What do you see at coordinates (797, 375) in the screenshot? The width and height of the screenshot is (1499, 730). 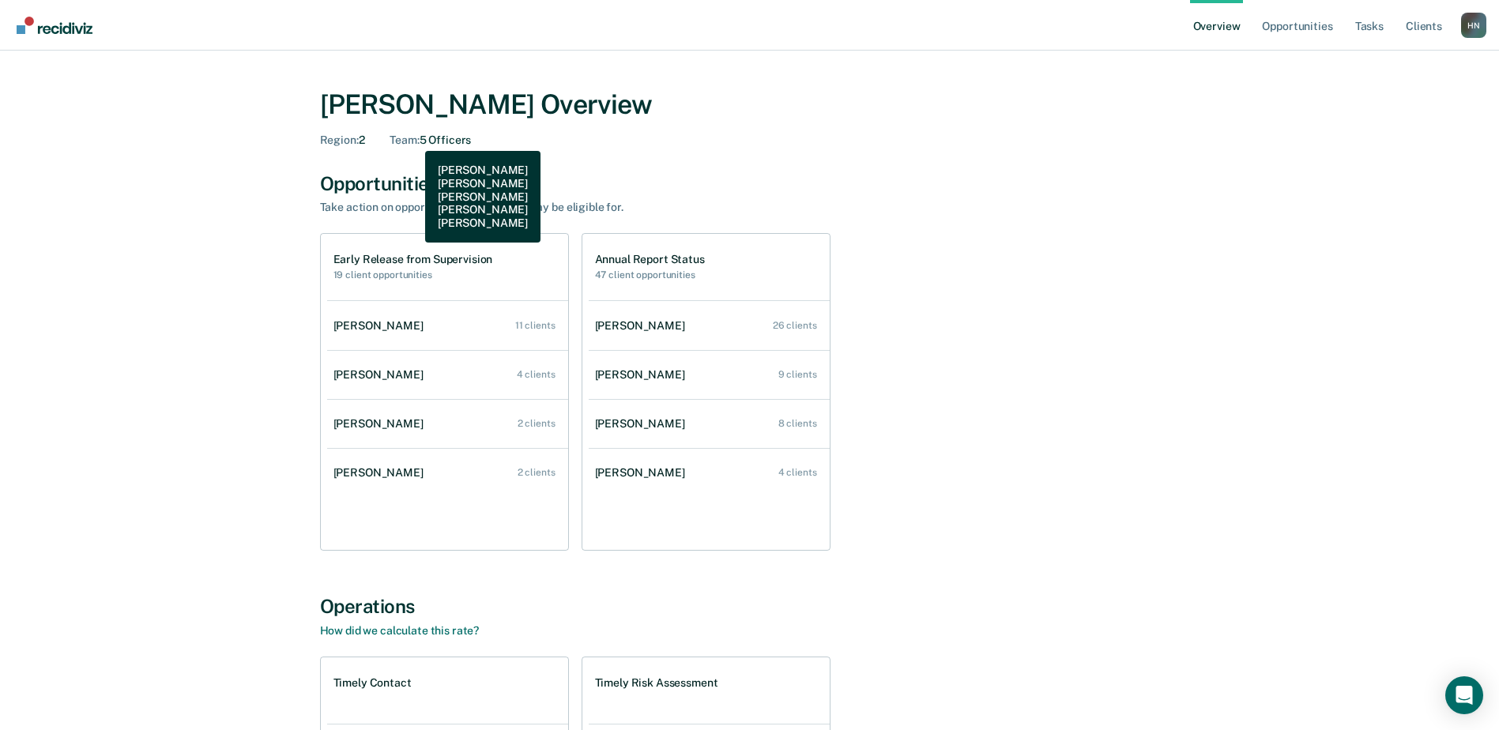 I see `div: 9 clients` at bounding box center [797, 375].